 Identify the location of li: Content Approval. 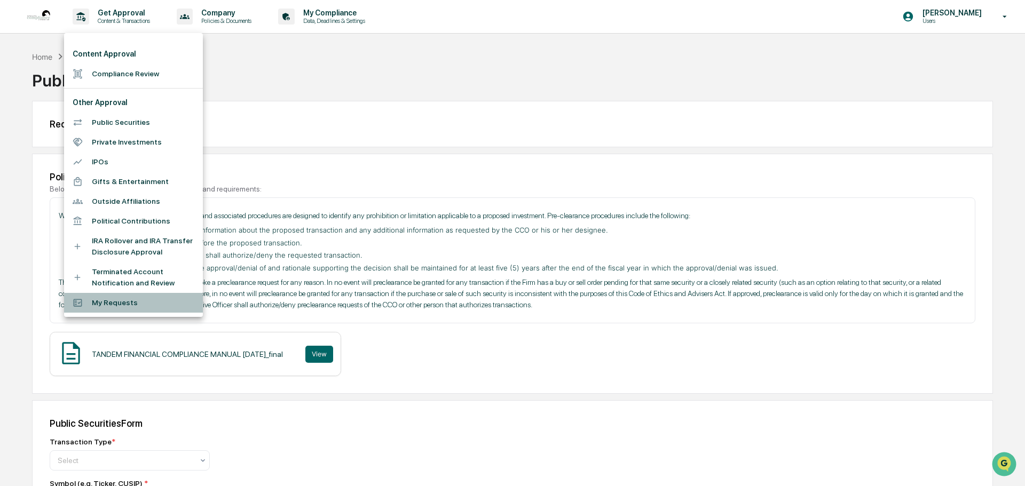
(133, 54).